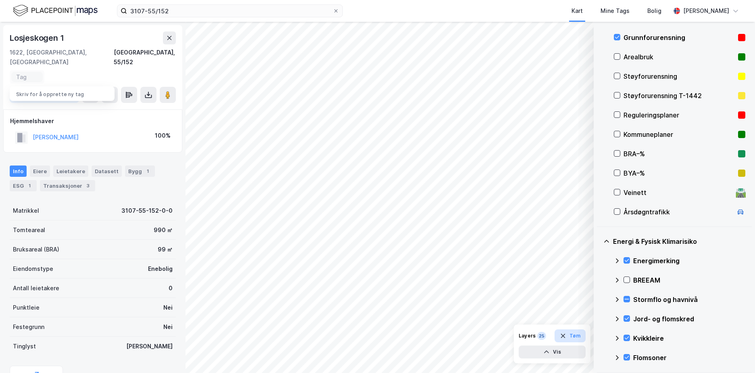  I want to click on div: 25, so click(542, 336).